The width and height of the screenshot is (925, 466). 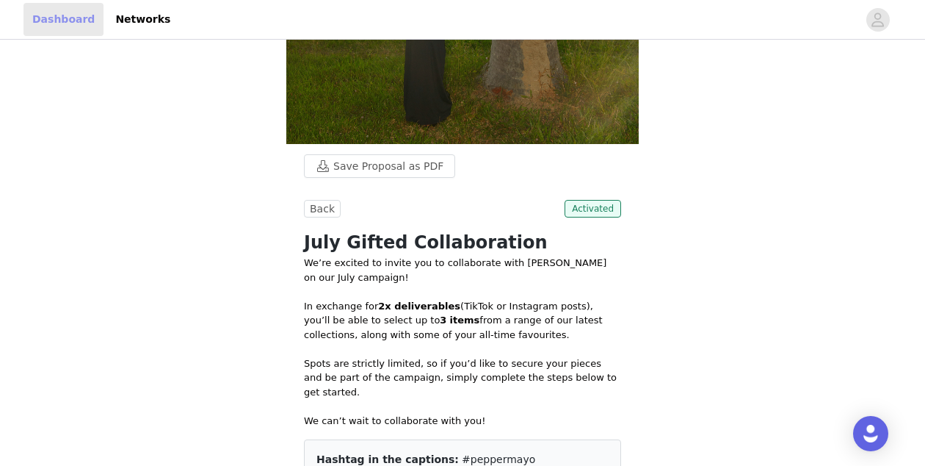 What do you see at coordinates (142, 19) in the screenshot?
I see `a: Networks` at bounding box center [142, 19].